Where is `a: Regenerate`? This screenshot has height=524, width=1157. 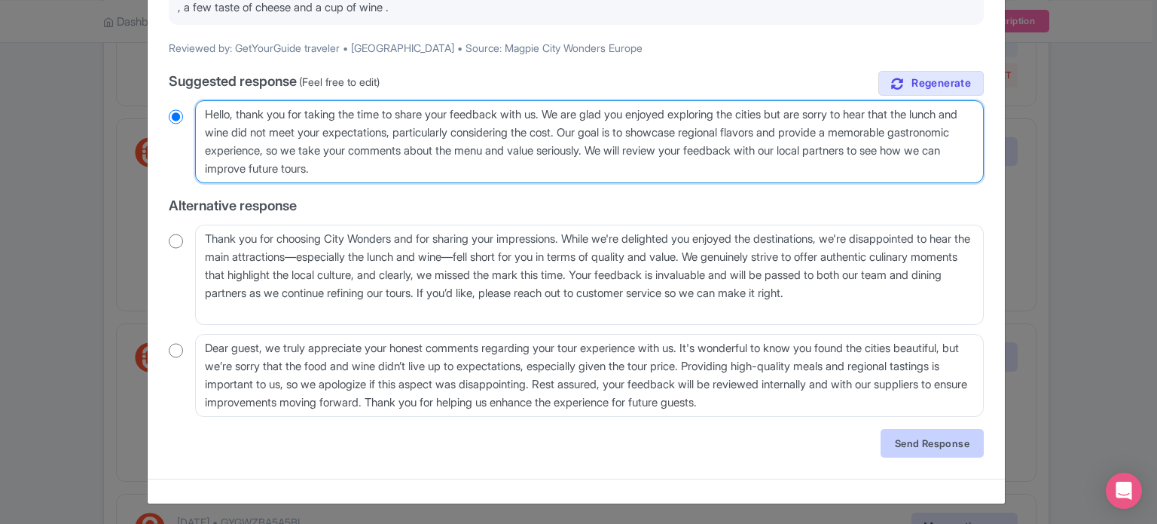 a: Regenerate is located at coordinates (931, 83).